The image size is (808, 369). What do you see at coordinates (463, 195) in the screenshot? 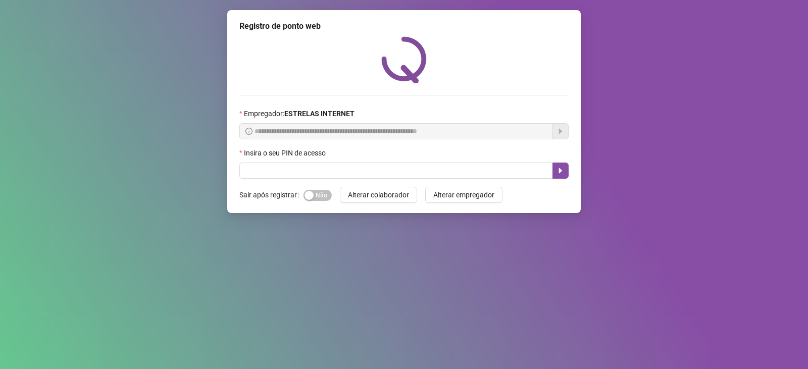
I see `button: Alterar empregador` at bounding box center [463, 195].